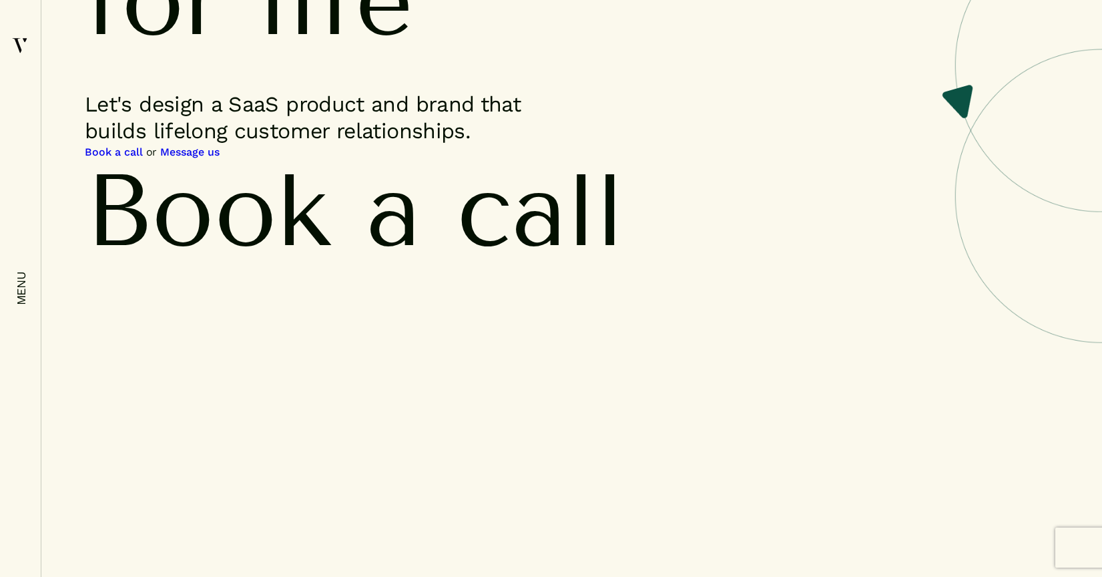 This screenshot has height=577, width=1102. I want to click on h2: Book a call, so click(571, 211).